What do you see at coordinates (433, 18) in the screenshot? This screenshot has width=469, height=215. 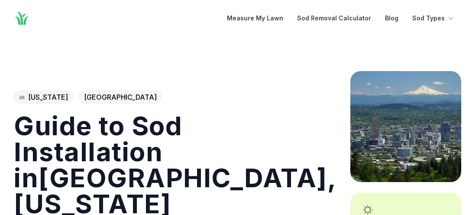 I see `button: Sod Types` at bounding box center [433, 18].